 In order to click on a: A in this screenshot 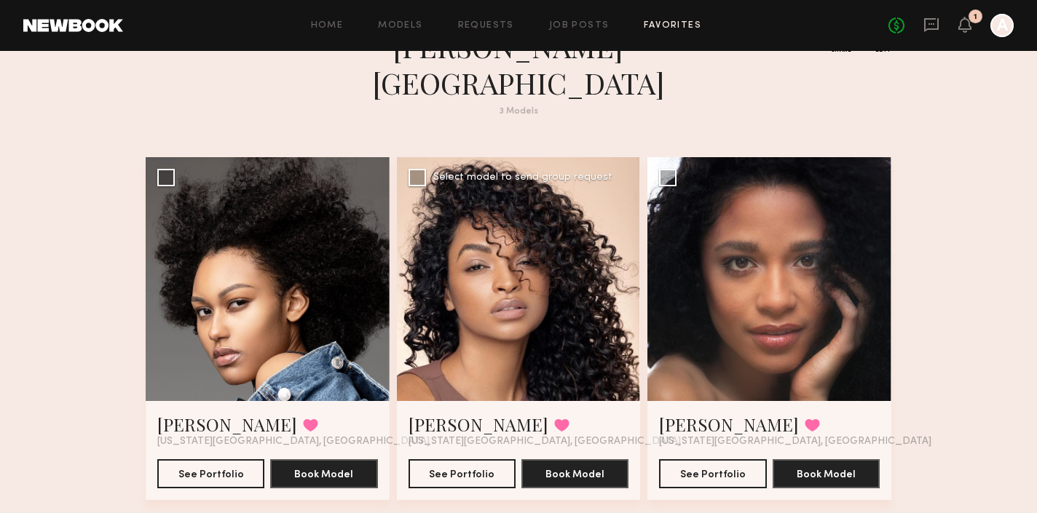, I will do `click(1002, 25)`.